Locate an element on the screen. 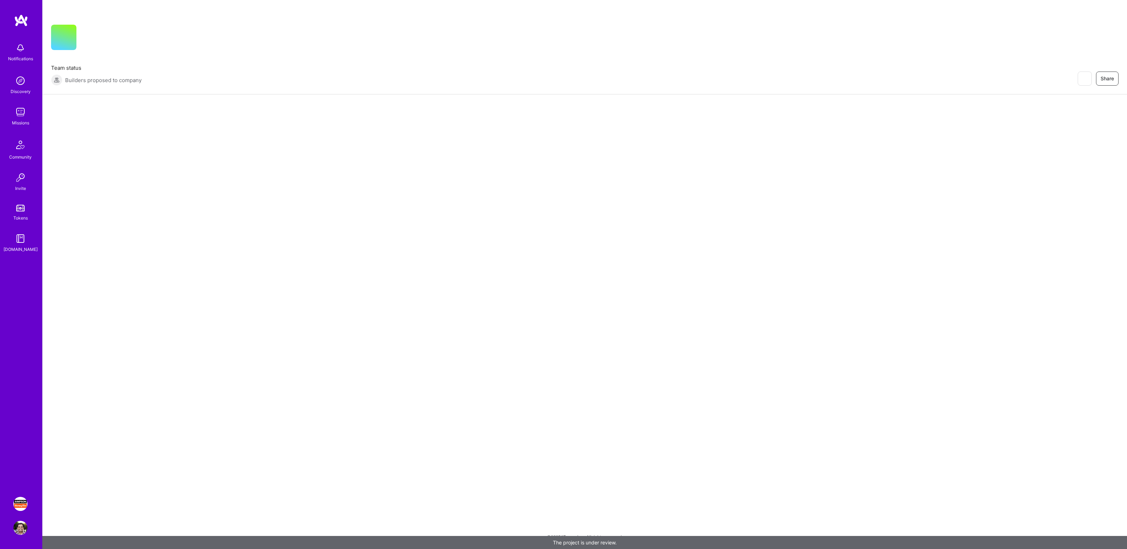 The image size is (1127, 549). div: Discovery is located at coordinates (20, 91).